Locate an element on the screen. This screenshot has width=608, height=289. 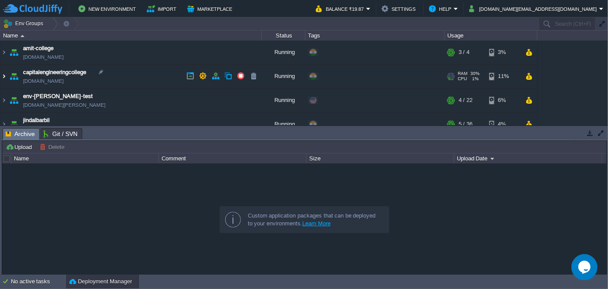
button: Upload is located at coordinates (20, 147).